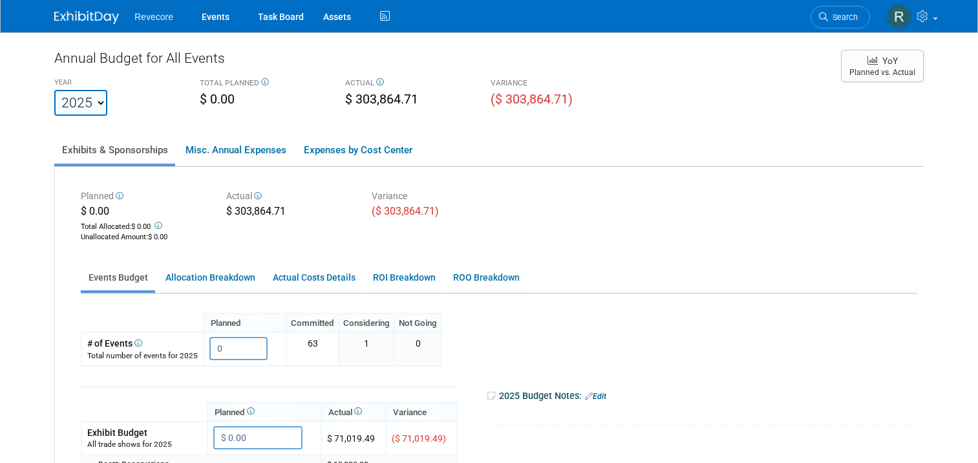 The width and height of the screenshot is (978, 463). Describe the element at coordinates (354, 438) in the screenshot. I see `td: $ 71,019.49` at that location.